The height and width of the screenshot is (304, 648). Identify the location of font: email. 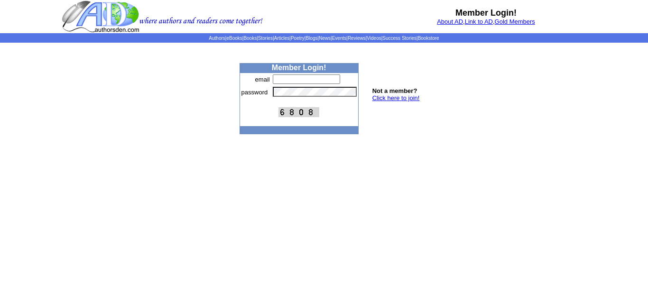
(262, 79).